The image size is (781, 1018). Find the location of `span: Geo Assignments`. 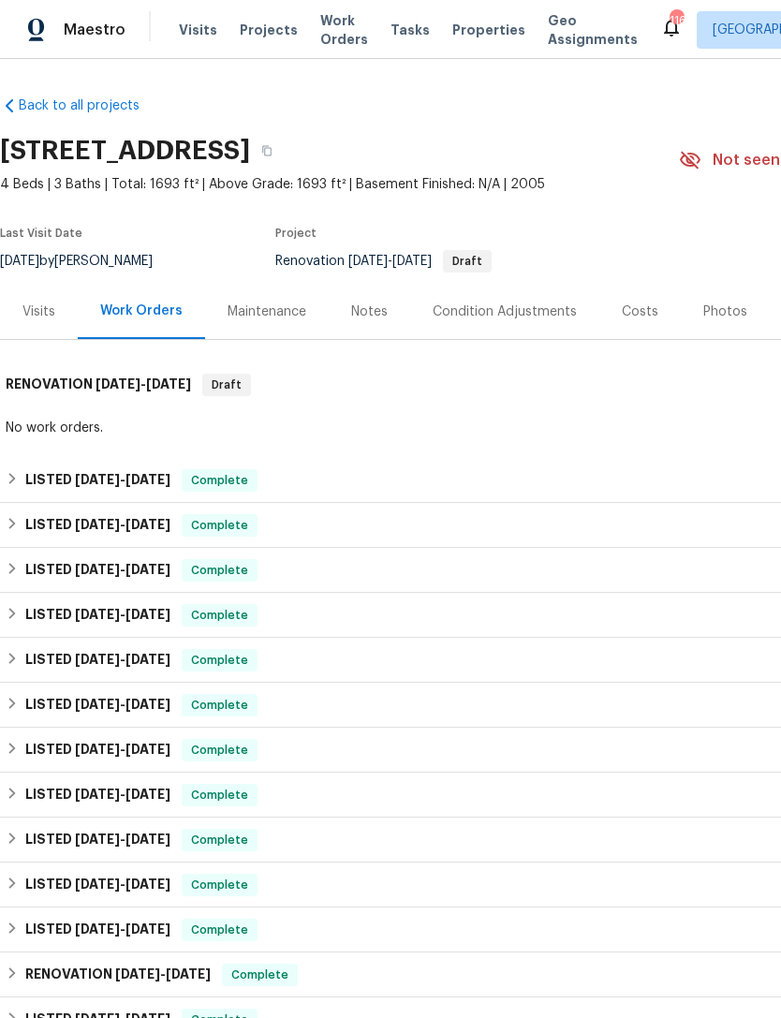

span: Geo Assignments is located at coordinates (593, 30).